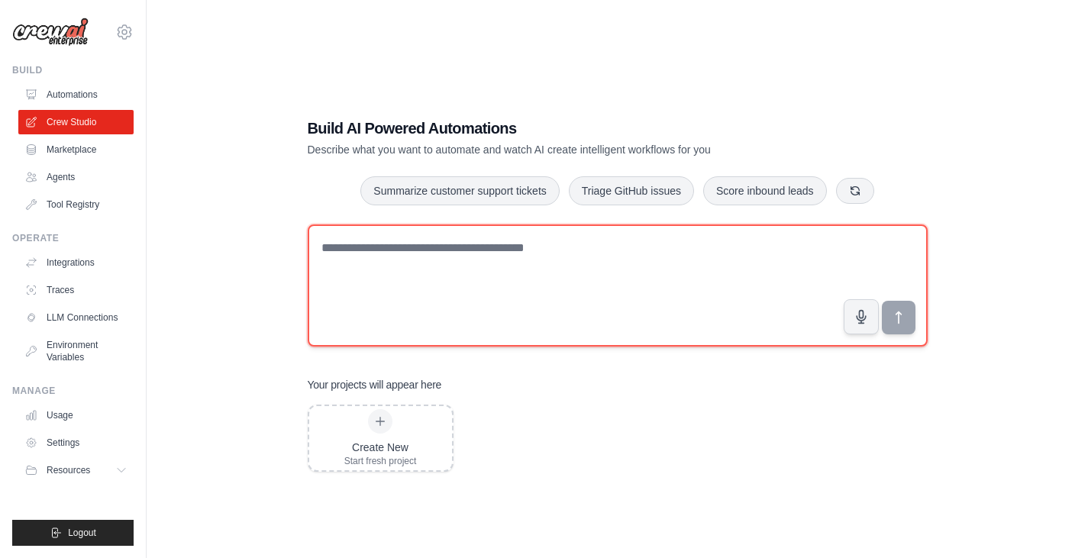  Describe the element at coordinates (76, 318) in the screenshot. I see `a: LLM Connections` at that location.